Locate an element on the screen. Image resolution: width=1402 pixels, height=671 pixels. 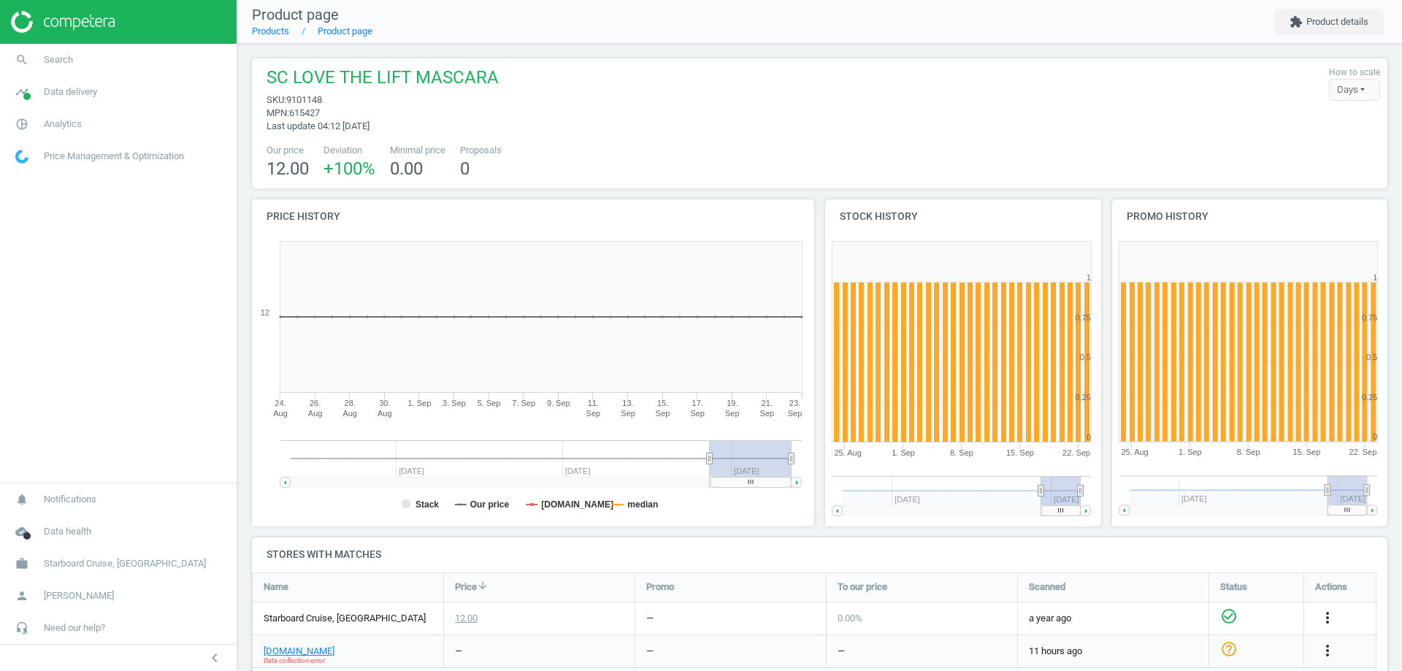
span: Name is located at coordinates (276, 587).